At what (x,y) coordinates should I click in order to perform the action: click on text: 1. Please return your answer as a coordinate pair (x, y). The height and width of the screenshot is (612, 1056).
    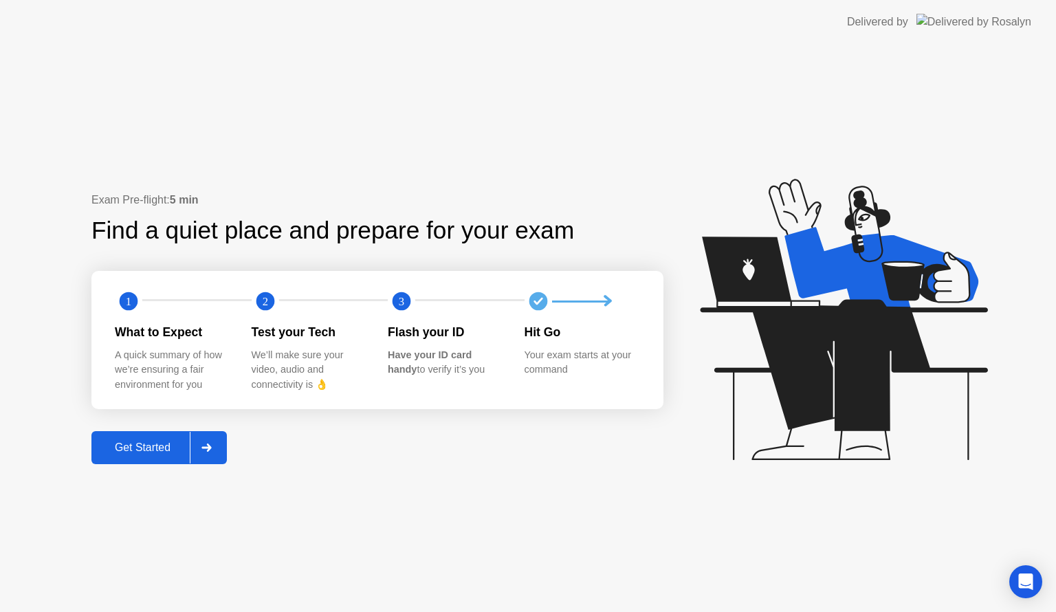
    Looking at the image, I should click on (129, 301).